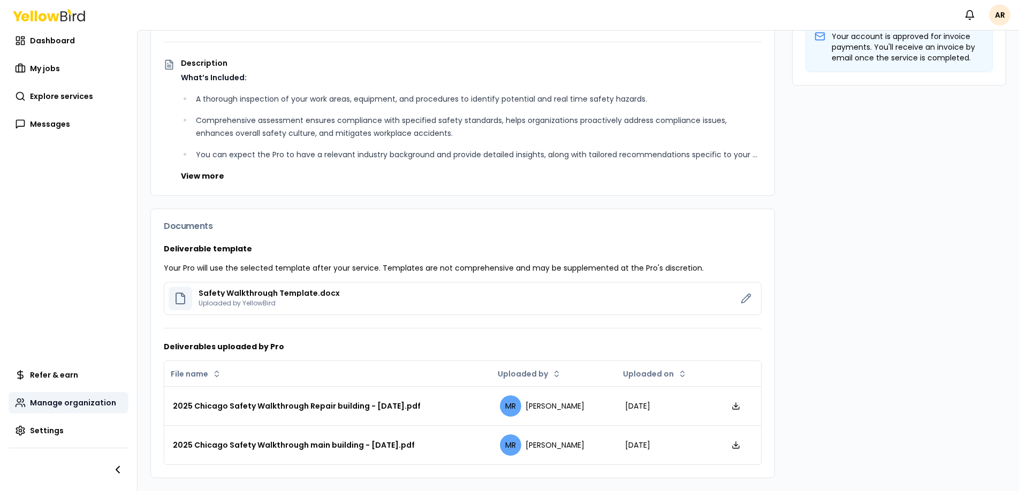  What do you see at coordinates (45, 68) in the screenshot?
I see `span: My jobs` at bounding box center [45, 68].